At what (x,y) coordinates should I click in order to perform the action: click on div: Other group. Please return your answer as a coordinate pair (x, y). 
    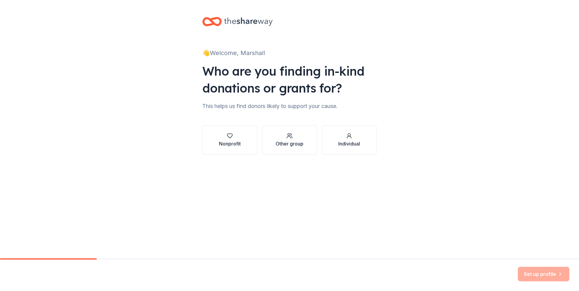
    Looking at the image, I should click on (290, 144).